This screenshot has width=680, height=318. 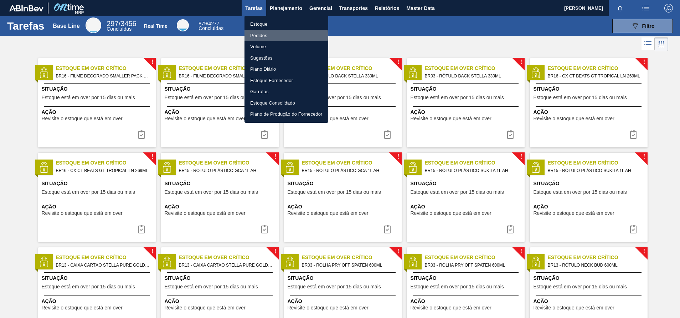 What do you see at coordinates (286, 81) in the screenshot?
I see `li: Estoque Fornecedor` at bounding box center [286, 81].